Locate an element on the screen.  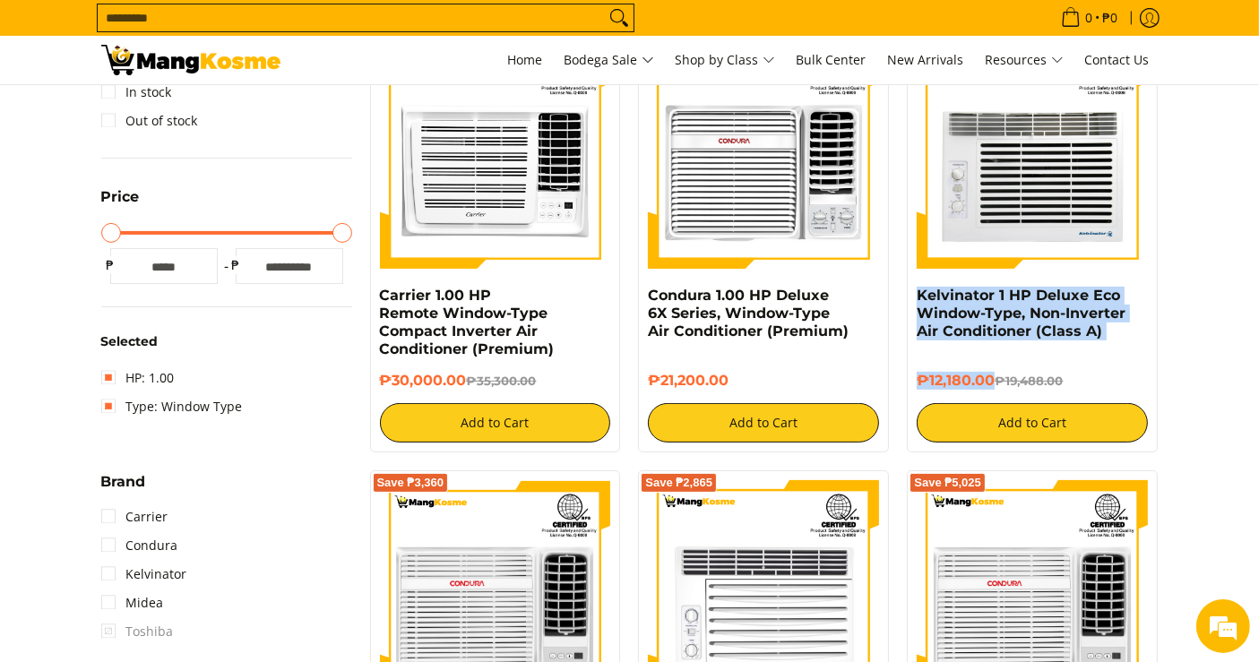
a: HP: 1.00 is located at coordinates (138, 378).